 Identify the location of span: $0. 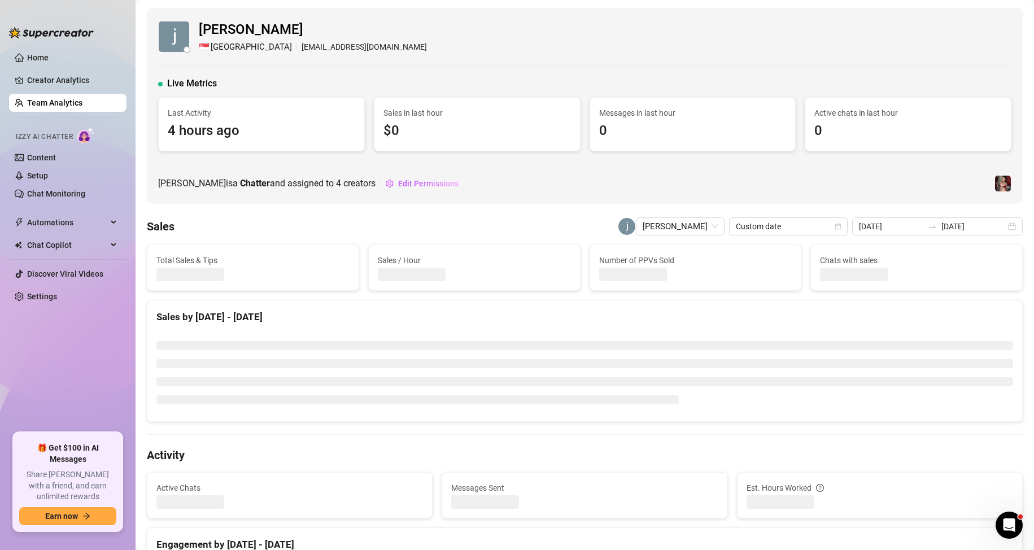
(477, 131).